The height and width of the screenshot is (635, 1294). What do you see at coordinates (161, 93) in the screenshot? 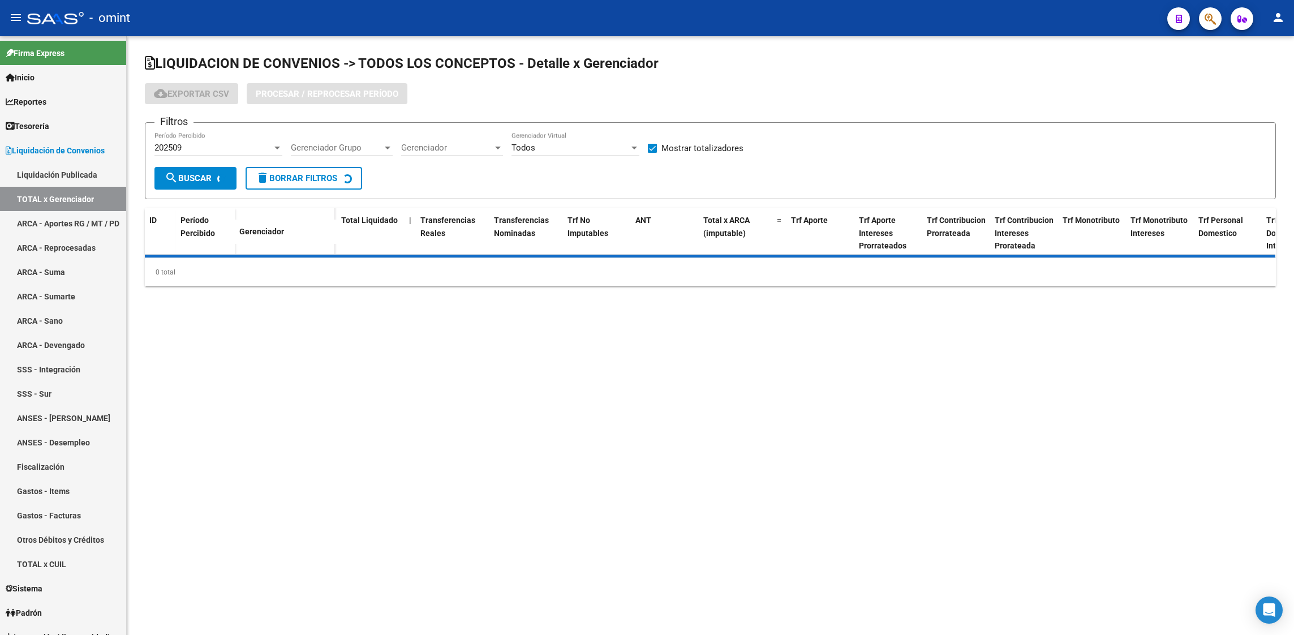
I see `mat-icon: cloud_download` at bounding box center [161, 93].